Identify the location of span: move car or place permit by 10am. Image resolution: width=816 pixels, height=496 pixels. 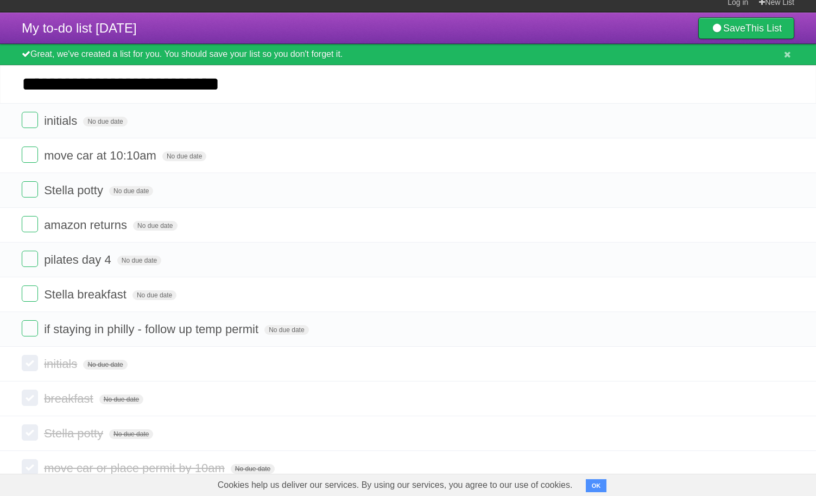
(136, 468).